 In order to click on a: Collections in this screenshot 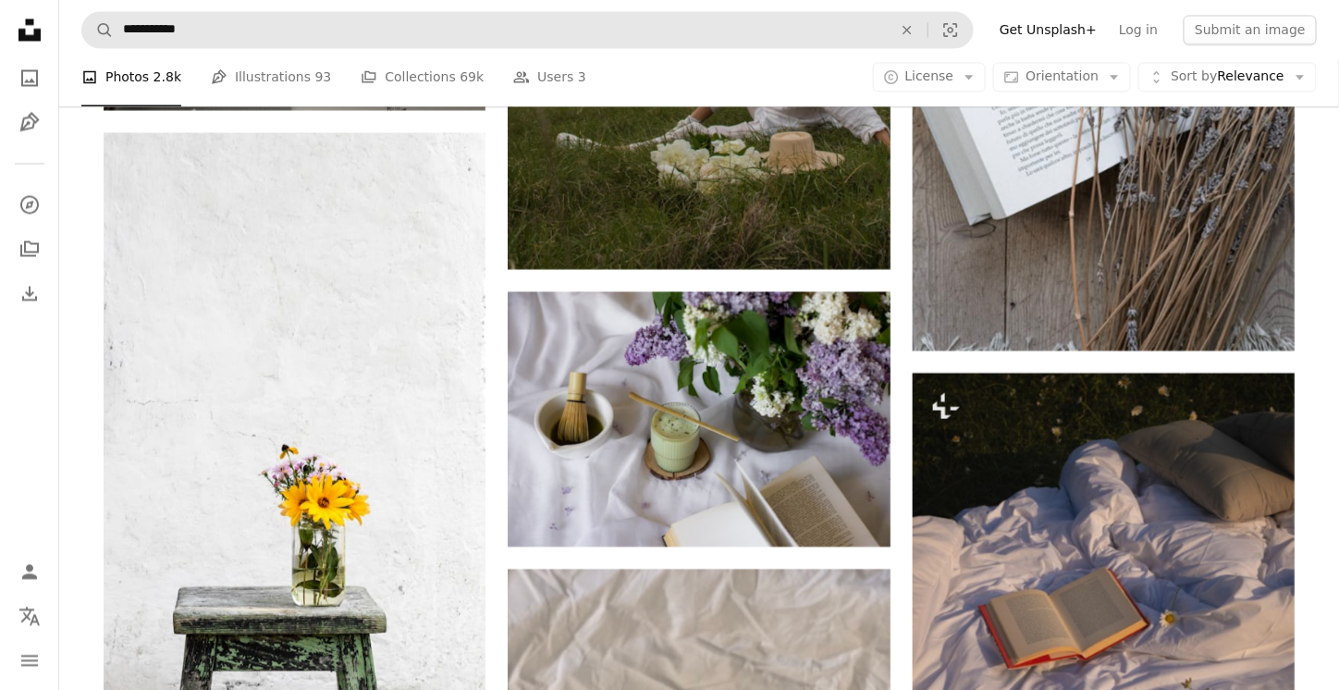, I will do `click(30, 249)`.